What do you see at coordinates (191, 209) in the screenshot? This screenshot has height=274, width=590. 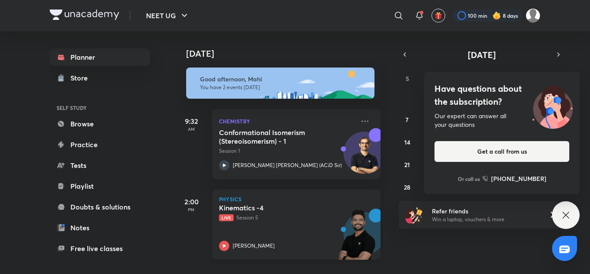 I see `p: PM` at bounding box center [191, 209].